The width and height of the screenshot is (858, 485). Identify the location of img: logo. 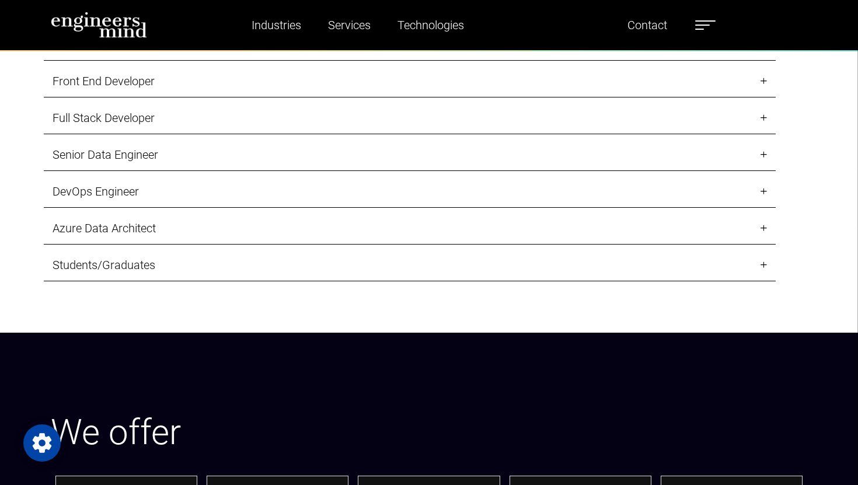
(99, 25).